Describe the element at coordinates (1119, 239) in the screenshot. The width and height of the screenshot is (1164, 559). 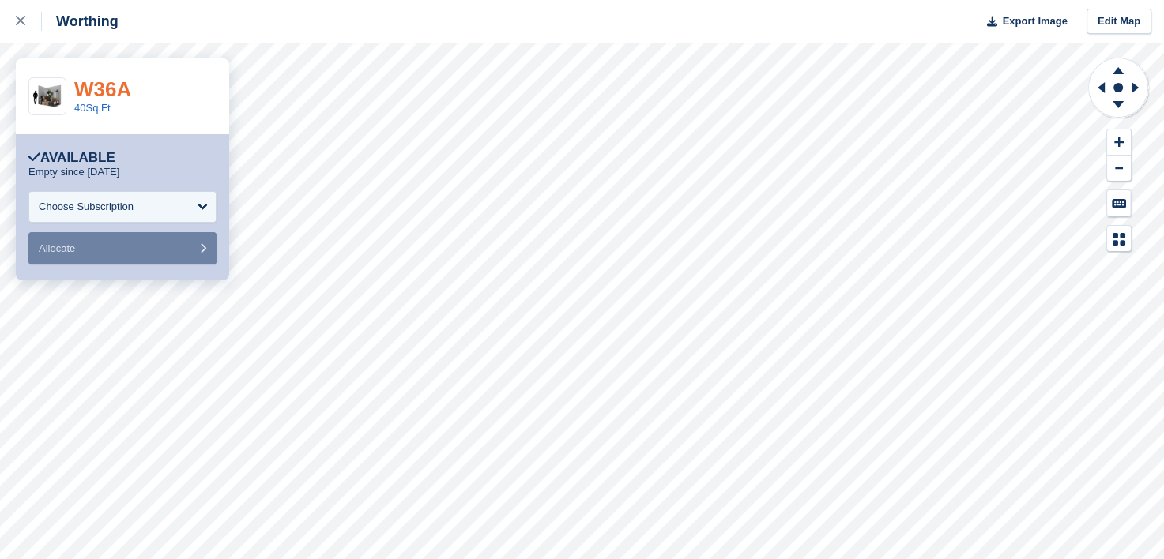
I see `button: Map Legend` at that location.